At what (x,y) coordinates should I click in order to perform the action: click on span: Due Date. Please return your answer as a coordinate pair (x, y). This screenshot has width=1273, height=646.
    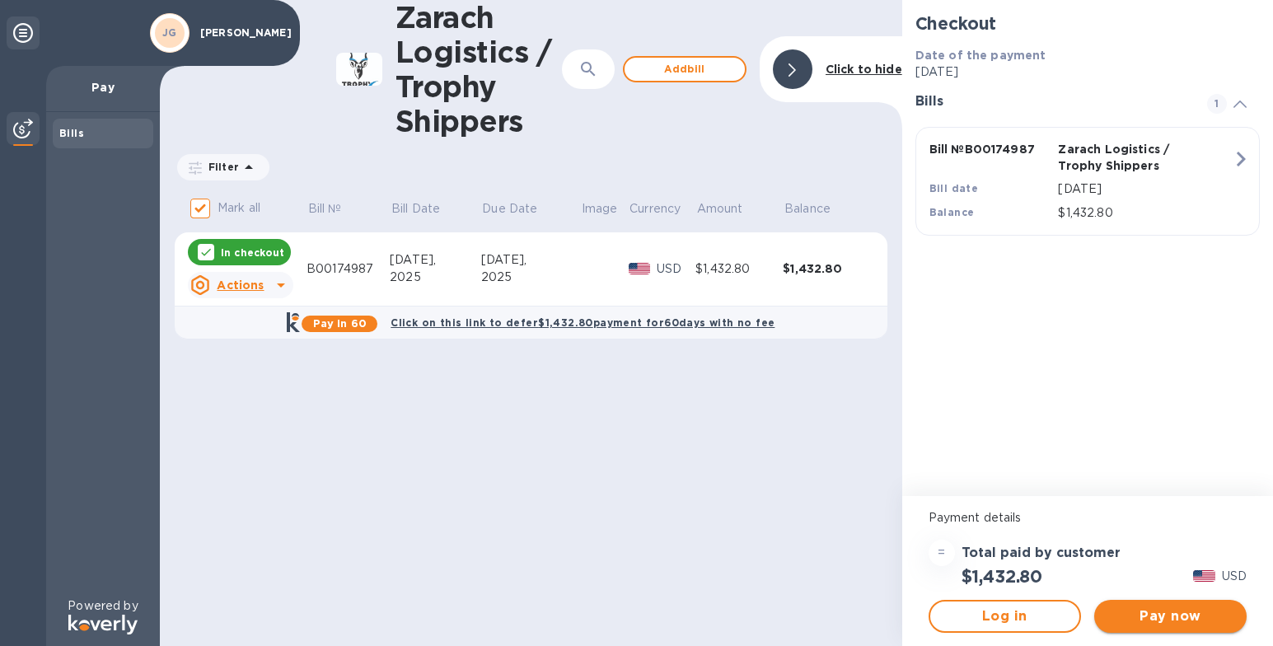
    Looking at the image, I should click on (520, 208).